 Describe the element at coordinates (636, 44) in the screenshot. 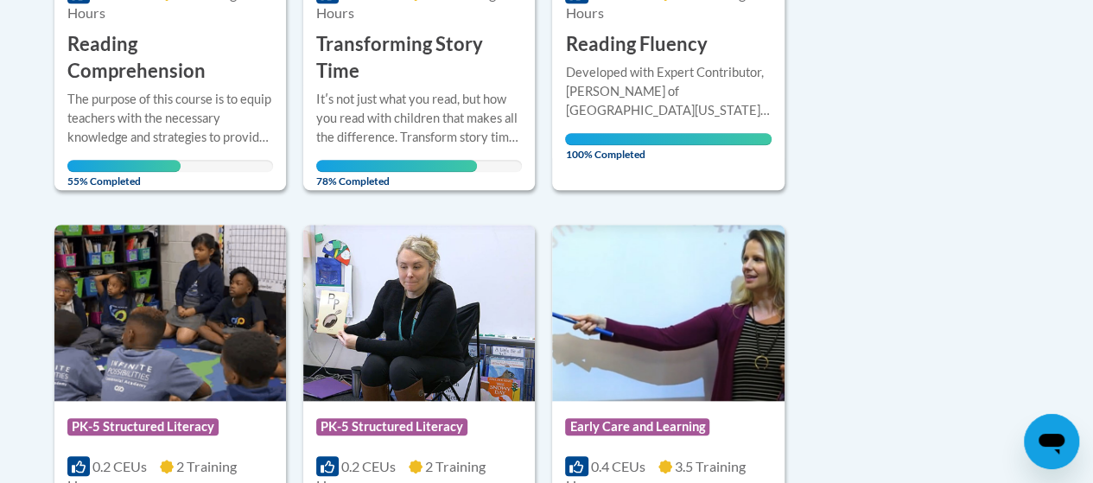

I see `h3: Reading Fluency` at that location.